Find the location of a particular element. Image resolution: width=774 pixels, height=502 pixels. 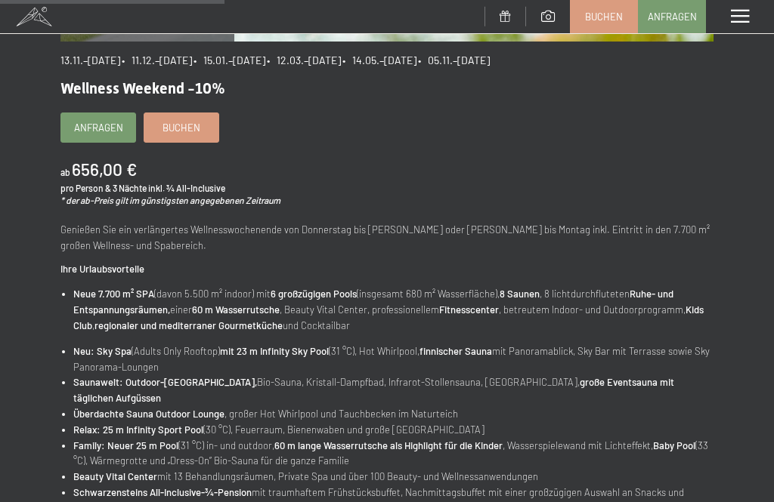

span: pro Person & is located at coordinates (85, 188).